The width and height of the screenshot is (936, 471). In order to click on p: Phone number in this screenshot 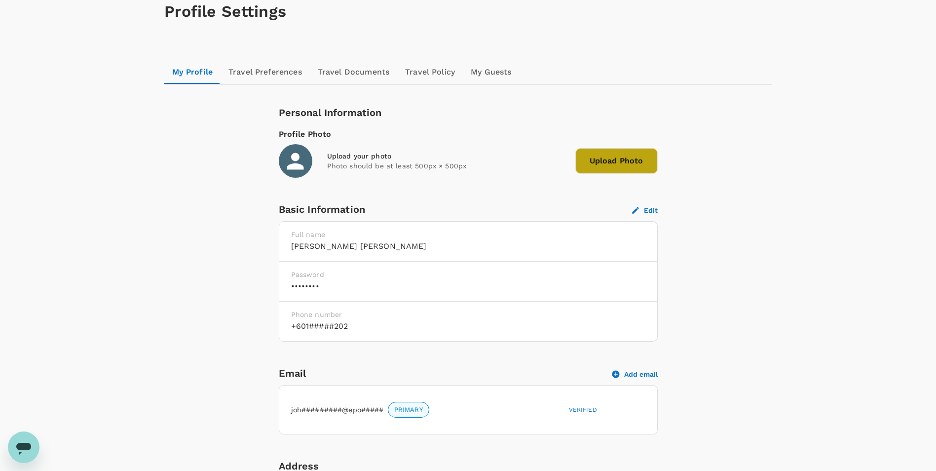, I will do `click(468, 314)`.